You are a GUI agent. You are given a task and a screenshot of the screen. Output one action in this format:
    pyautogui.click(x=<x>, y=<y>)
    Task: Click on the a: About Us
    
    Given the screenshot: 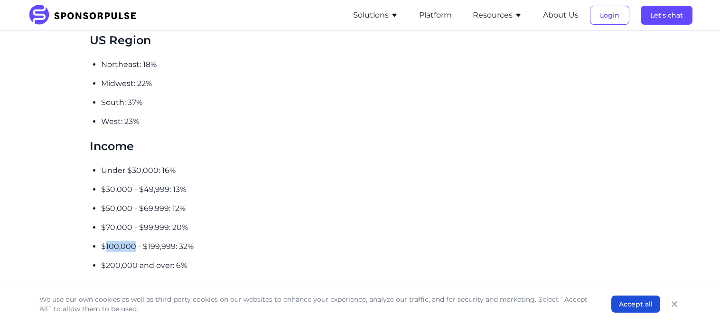 What is the action you would take?
    pyautogui.click(x=560, y=15)
    